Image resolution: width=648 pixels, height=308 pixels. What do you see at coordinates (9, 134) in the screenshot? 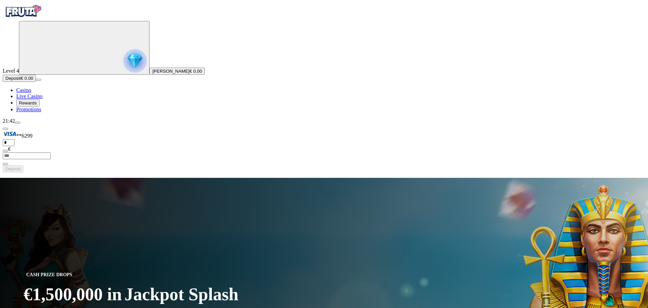
I see `img: Visa` at bounding box center [9, 134].